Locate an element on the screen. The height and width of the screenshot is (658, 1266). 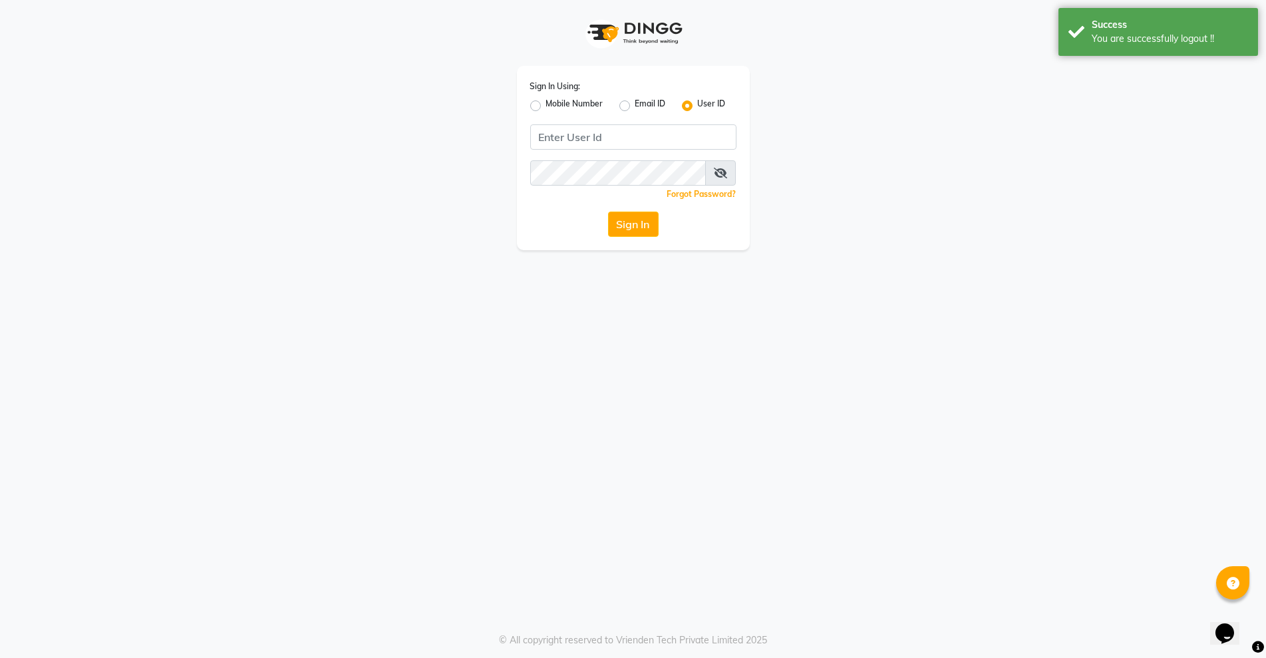
img: logo1.svg is located at coordinates (633, 33).